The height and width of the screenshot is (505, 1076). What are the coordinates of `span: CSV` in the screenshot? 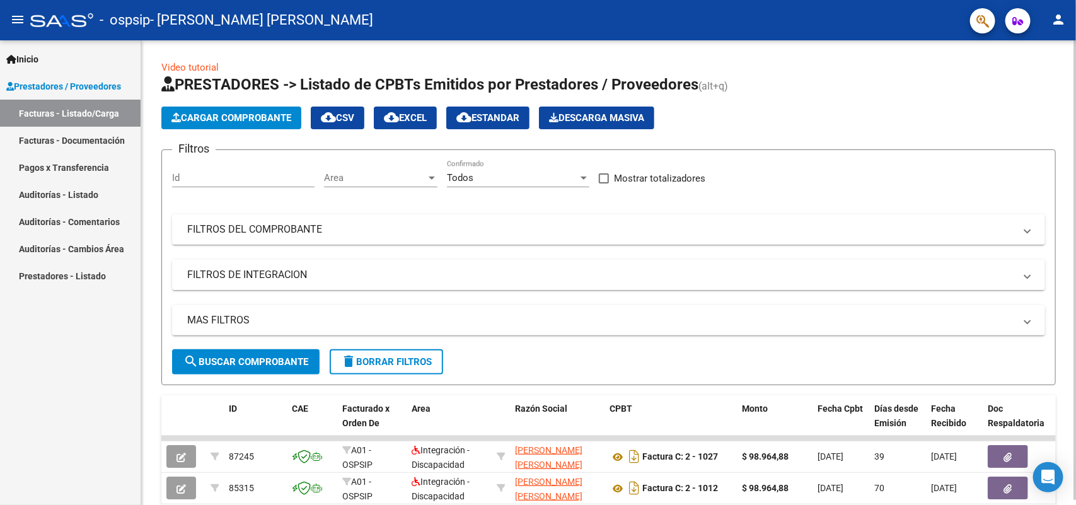 It's located at (337, 118).